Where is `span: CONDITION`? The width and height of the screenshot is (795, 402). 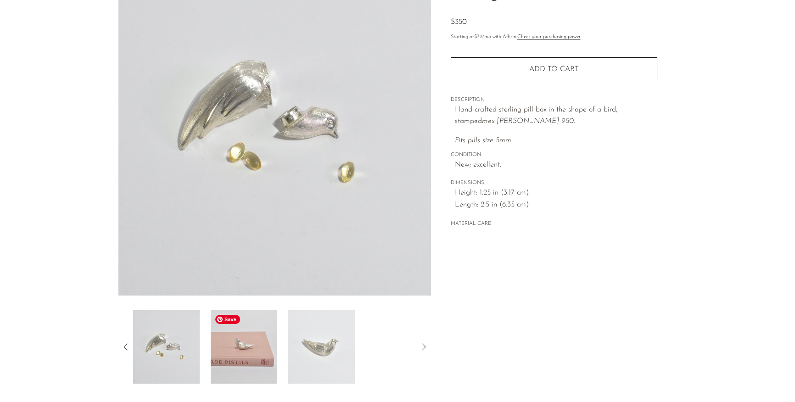
span: CONDITION is located at coordinates (554, 155).